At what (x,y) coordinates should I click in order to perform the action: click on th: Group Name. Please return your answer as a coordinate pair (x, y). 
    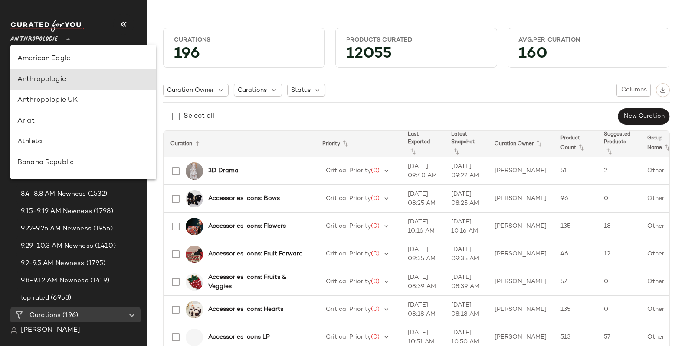
    Looking at the image, I should click on (662, 144).